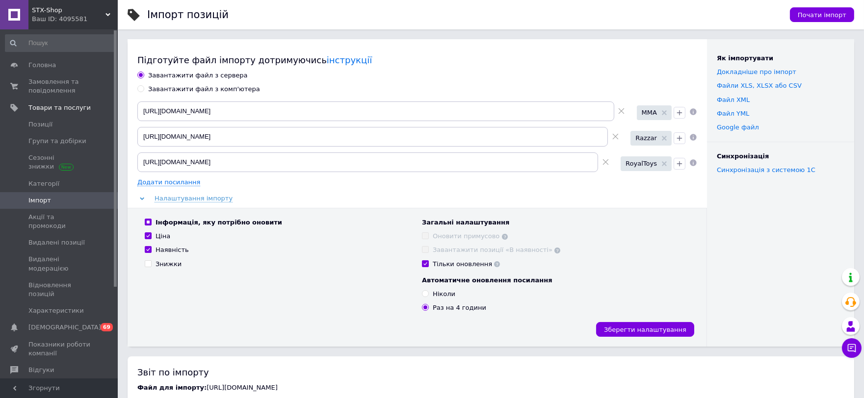 The height and width of the screenshot is (398, 864). I want to click on span: Групи та добірки, so click(57, 141).